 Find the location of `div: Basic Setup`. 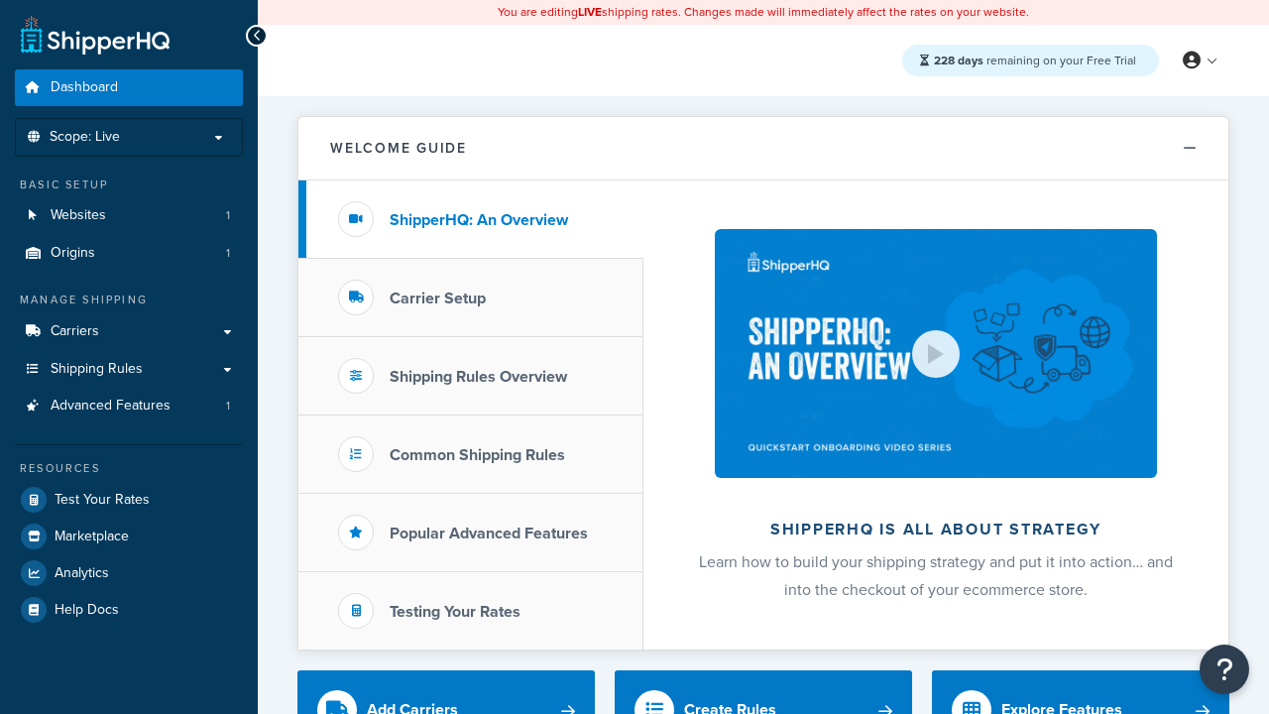

div: Basic Setup is located at coordinates (129, 184).